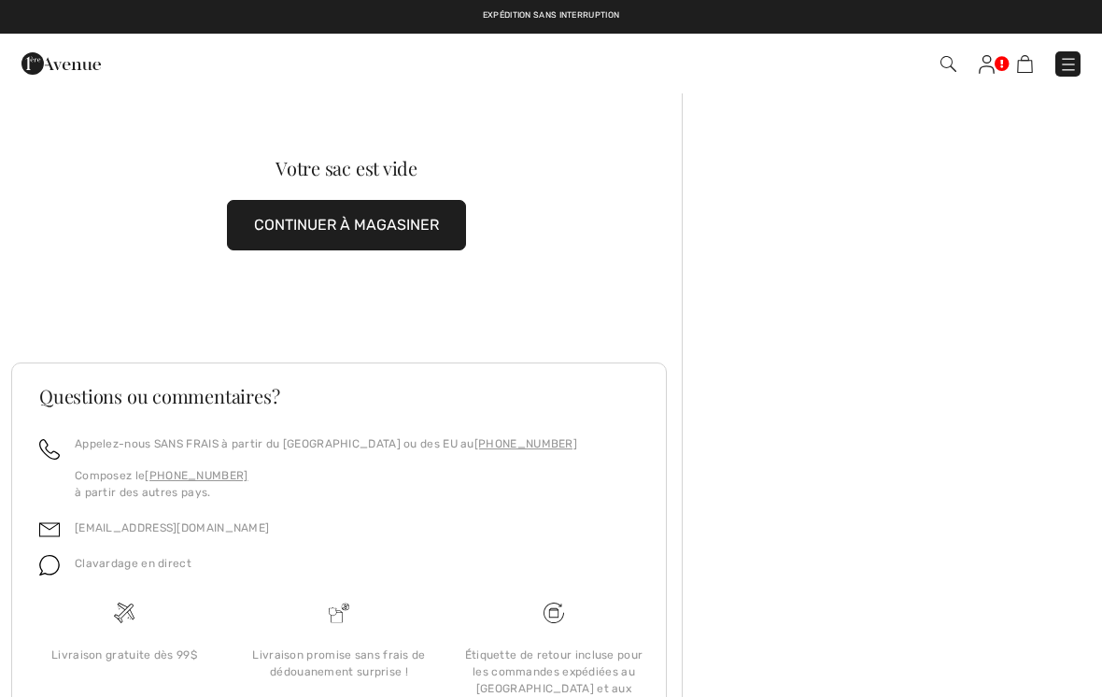  I want to click on div: Livraison promise sans frais de dédouanement surprise !, so click(339, 663).